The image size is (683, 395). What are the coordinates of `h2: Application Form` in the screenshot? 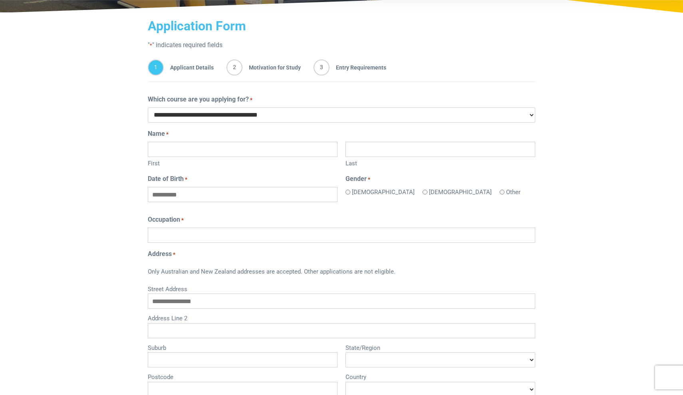 It's located at (342, 26).